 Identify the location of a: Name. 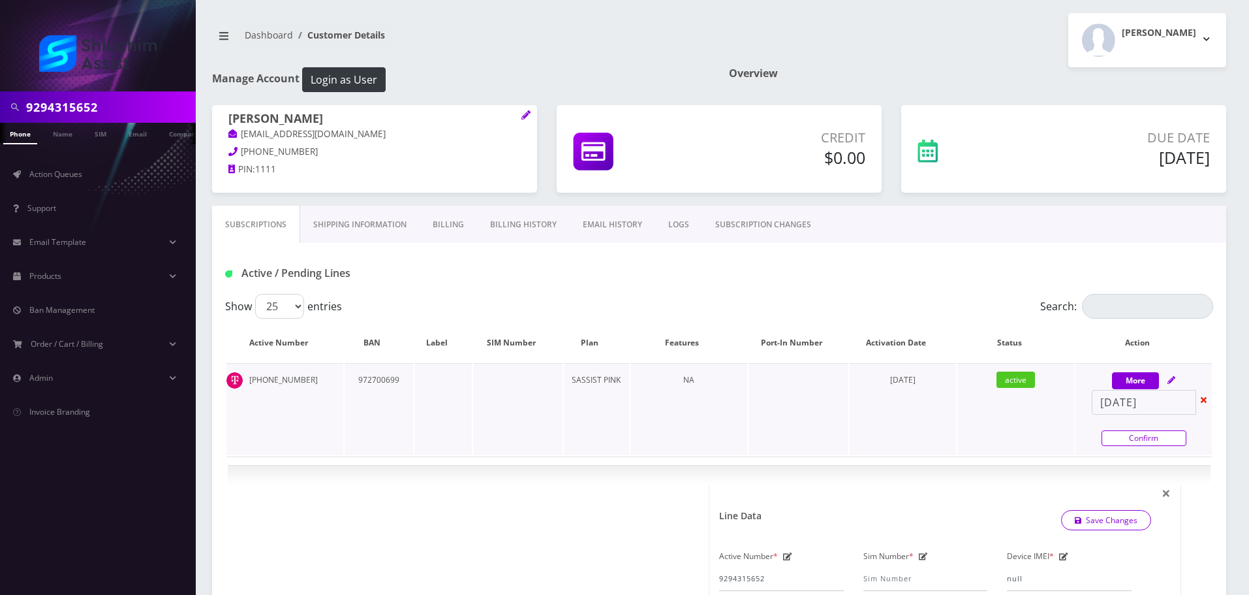
(63, 133).